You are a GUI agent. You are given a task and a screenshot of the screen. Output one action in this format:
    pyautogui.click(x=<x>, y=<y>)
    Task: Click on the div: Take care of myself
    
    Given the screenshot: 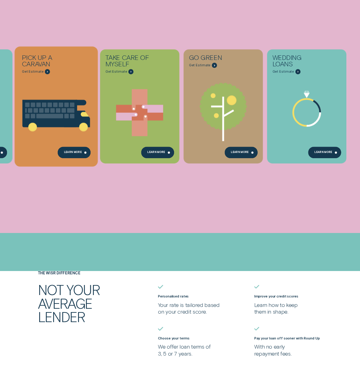 What is the action you would take?
    pyautogui.click(x=131, y=62)
    